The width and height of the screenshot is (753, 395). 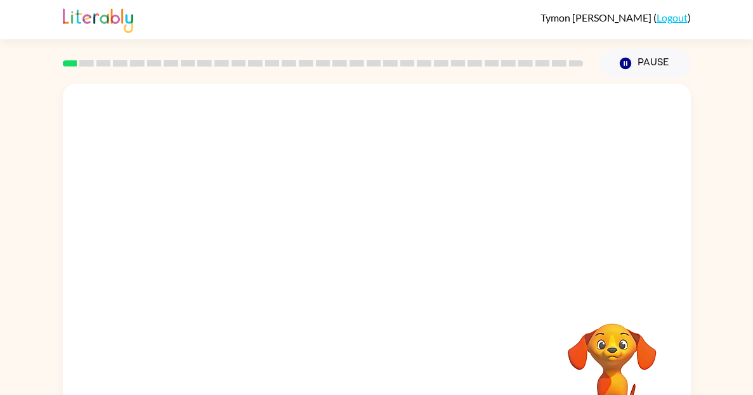 I want to click on button: Pause, so click(x=645, y=63).